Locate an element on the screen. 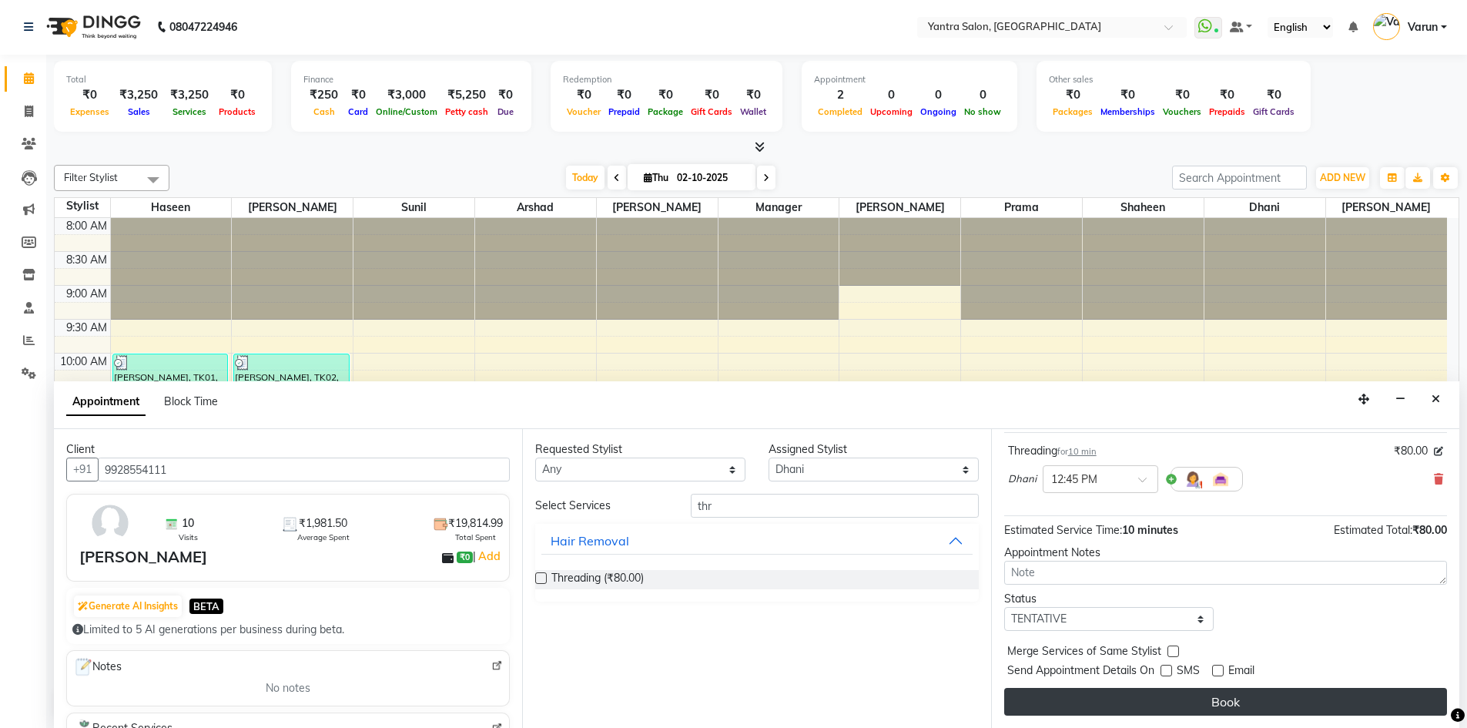 The image size is (1467, 728). span: Thu is located at coordinates (656, 177).